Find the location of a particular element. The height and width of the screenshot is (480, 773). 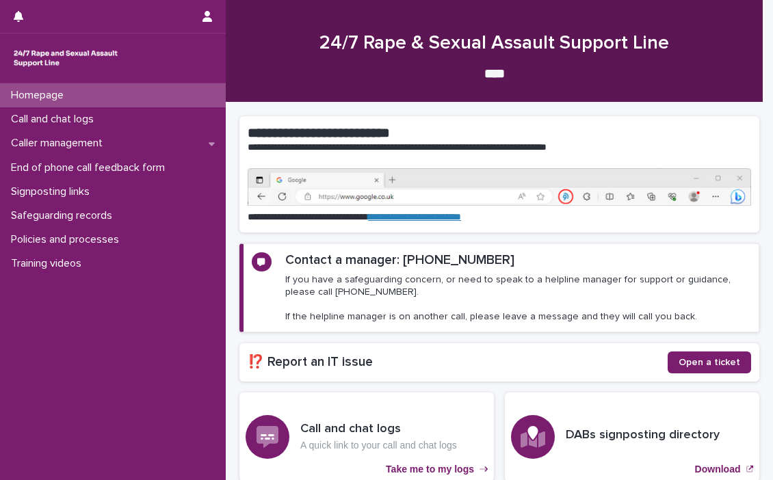

h2: ⁉️ Report an IT issue is located at coordinates (458, 362).